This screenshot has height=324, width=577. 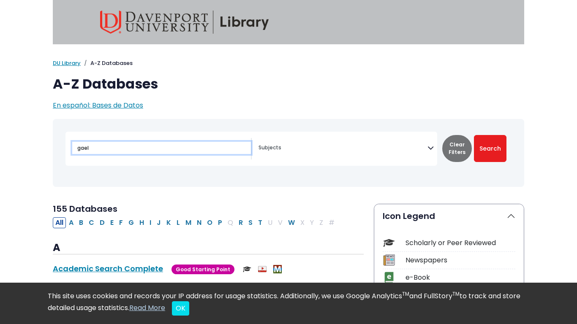 What do you see at coordinates (71, 223) in the screenshot?
I see `button: Filter Results A` at bounding box center [71, 223].